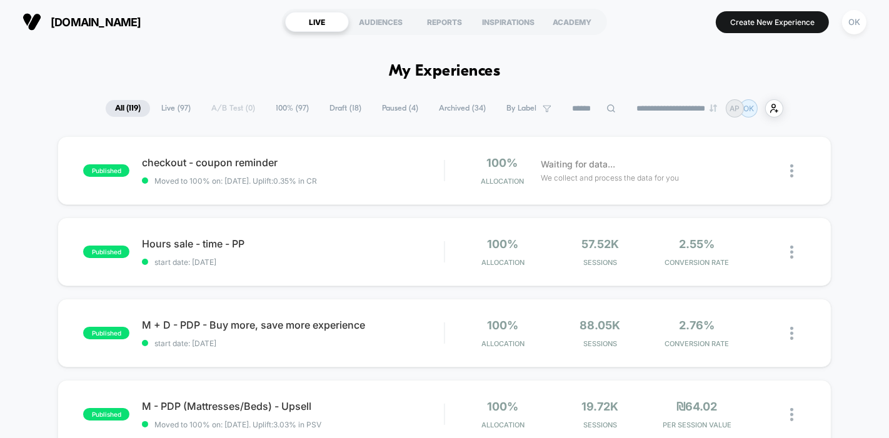  Describe the element at coordinates (572, 22) in the screenshot. I see `div: ACADEMY` at that location.